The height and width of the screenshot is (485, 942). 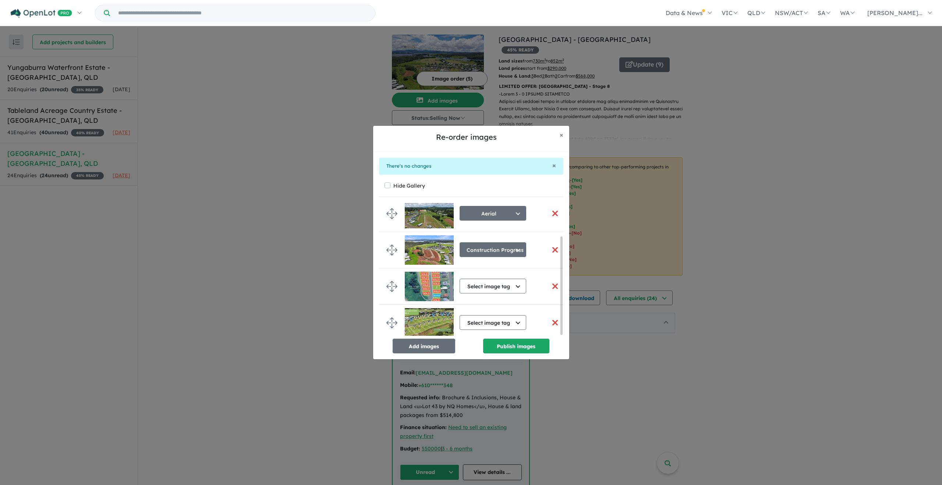 What do you see at coordinates (554, 166) in the screenshot?
I see `button: Close` at bounding box center [554, 166].